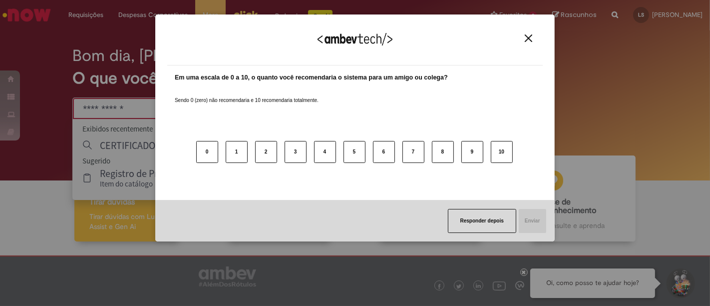  Describe the element at coordinates (472, 152) in the screenshot. I see `button: 9` at that location.